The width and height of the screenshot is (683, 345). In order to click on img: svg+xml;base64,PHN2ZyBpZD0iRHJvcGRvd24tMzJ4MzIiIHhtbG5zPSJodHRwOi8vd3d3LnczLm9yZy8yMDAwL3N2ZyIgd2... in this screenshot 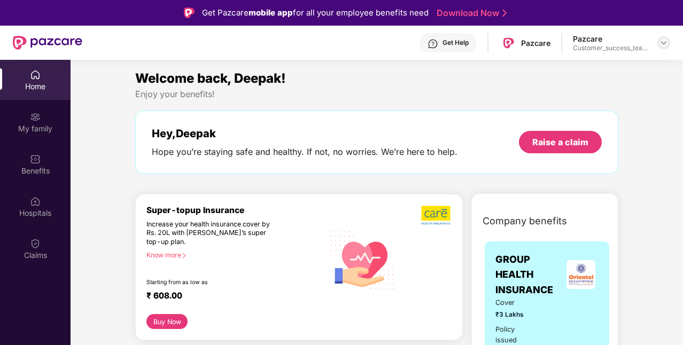, I will do `click(664, 43)`.